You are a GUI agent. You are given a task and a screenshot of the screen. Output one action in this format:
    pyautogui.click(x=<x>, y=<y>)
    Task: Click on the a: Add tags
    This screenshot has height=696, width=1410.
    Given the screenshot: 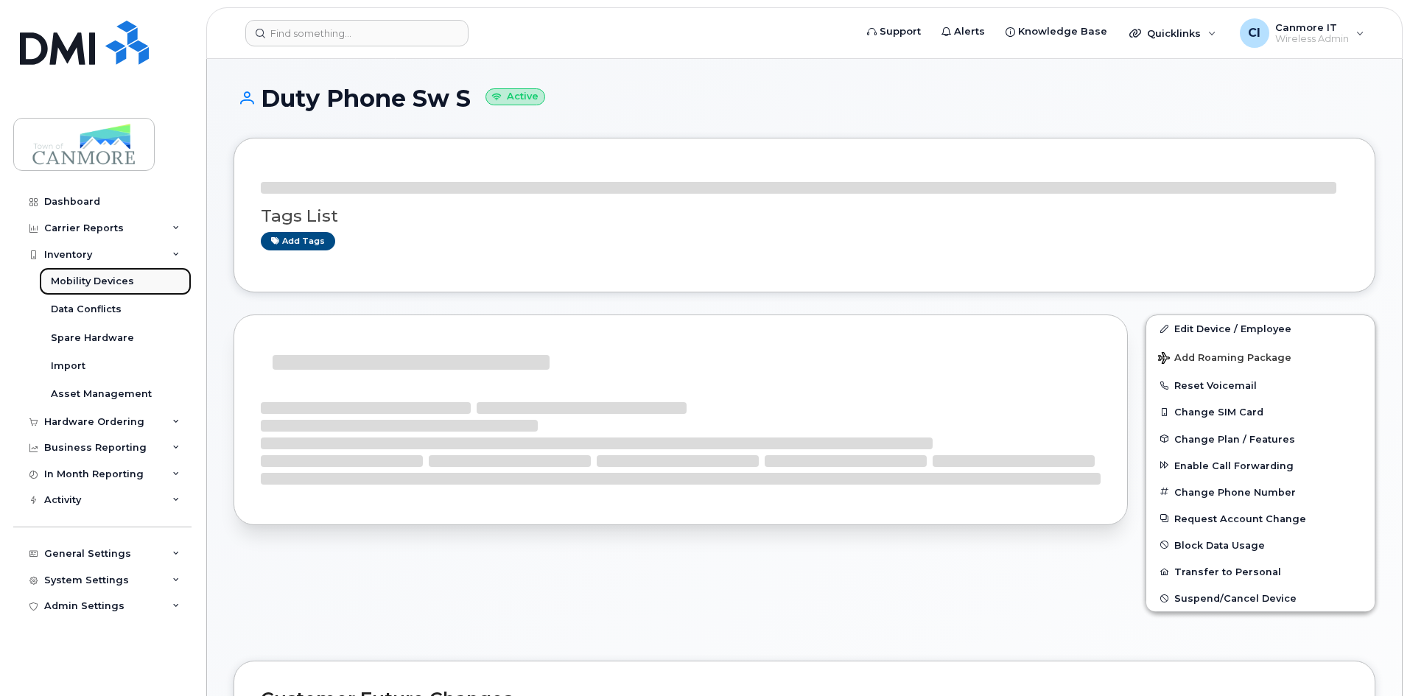 What is the action you would take?
    pyautogui.click(x=298, y=241)
    